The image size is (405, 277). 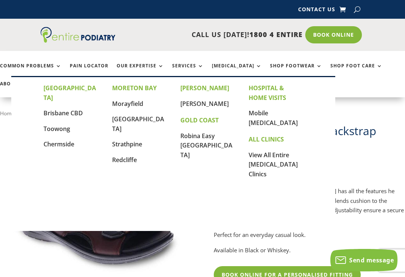 I want to click on strong: ALL CLINICS, so click(x=266, y=139).